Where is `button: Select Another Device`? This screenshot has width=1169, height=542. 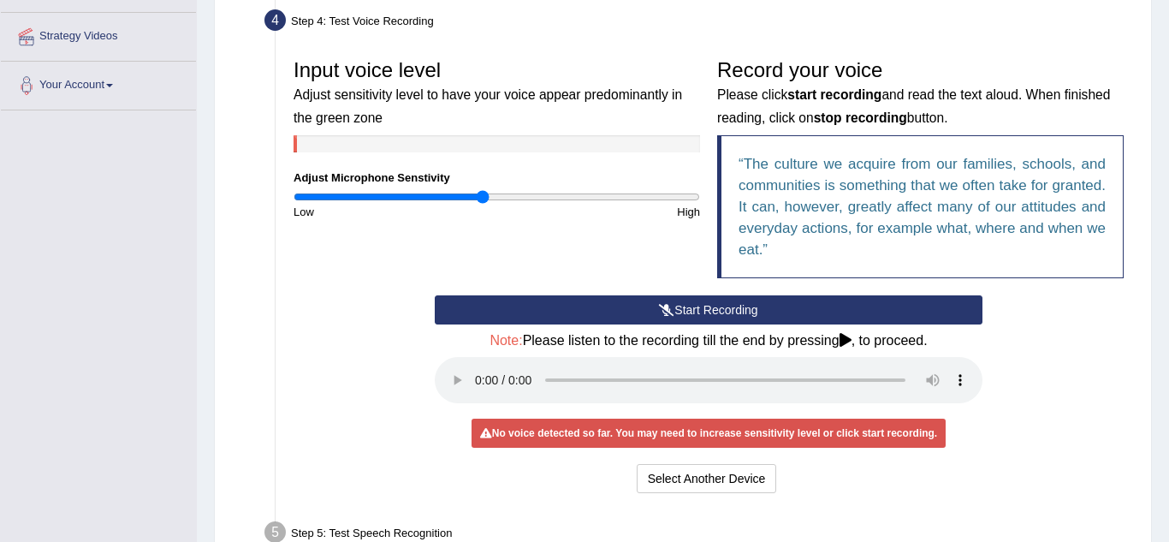
button: Select Another Device is located at coordinates (707, 479).